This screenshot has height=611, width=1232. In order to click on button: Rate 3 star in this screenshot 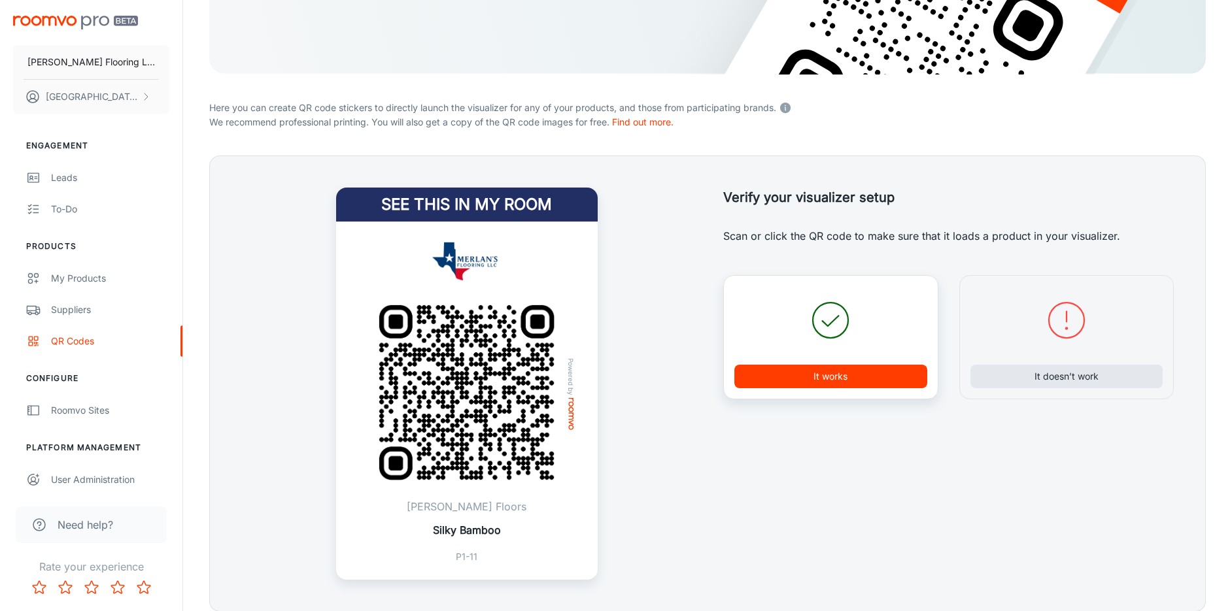, I will do `click(92, 588)`.